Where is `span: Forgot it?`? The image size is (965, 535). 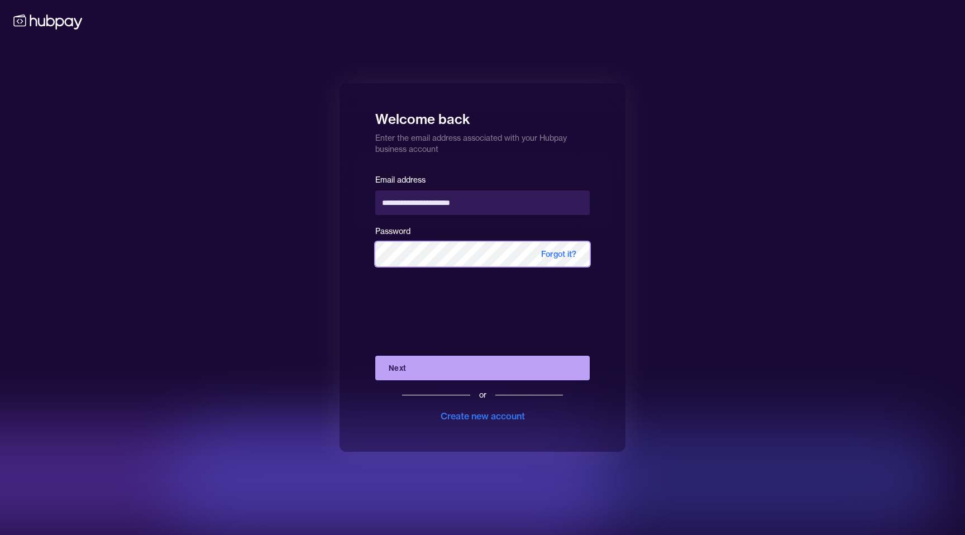
span: Forgot it? is located at coordinates (558, 254).